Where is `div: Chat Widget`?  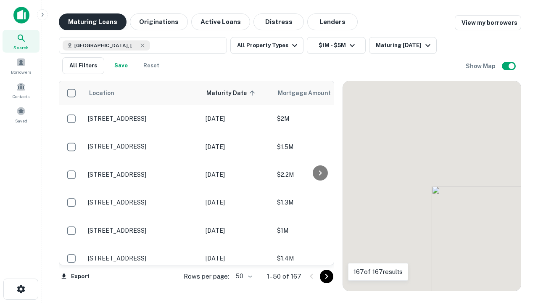
div: Chat Widget is located at coordinates (517, 256).